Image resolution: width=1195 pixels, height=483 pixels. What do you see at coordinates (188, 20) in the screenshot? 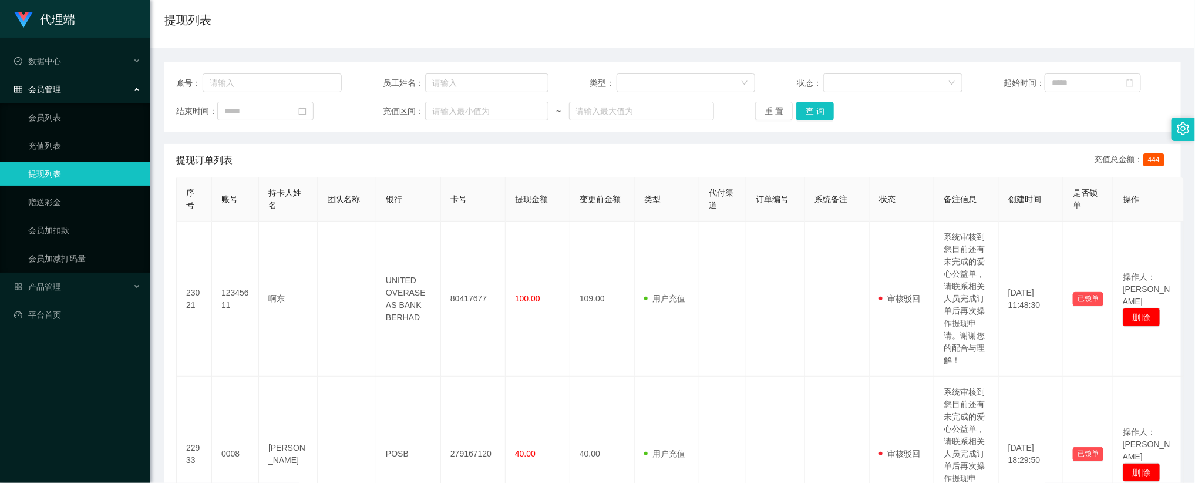
I see `h1: 提现列表` at bounding box center [188, 20].